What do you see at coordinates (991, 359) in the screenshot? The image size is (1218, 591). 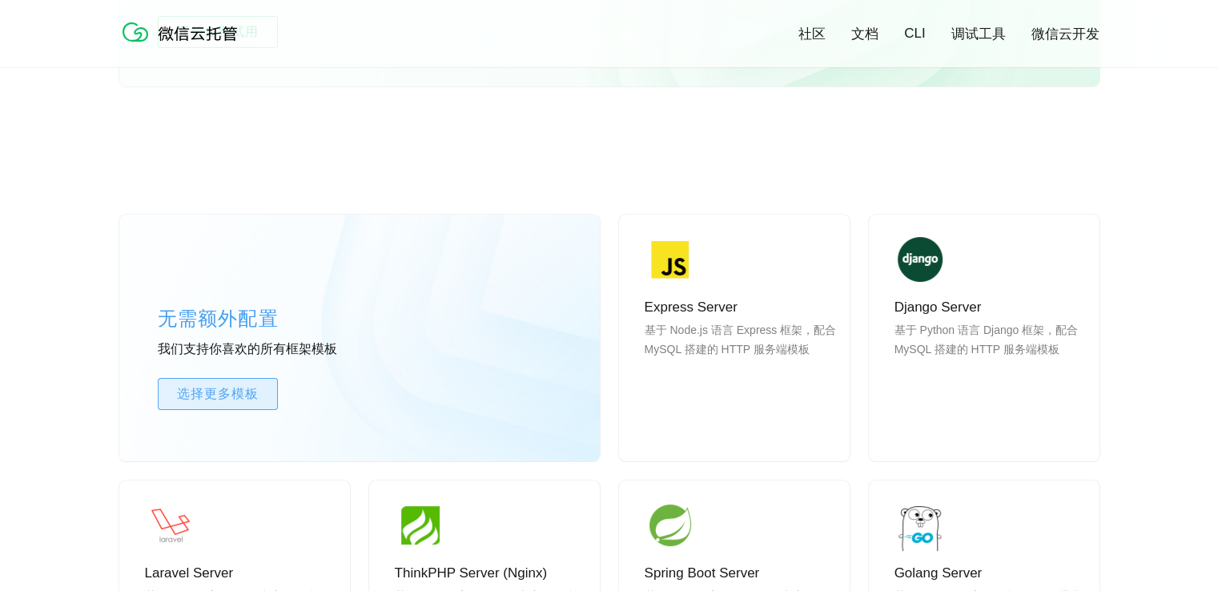 I see `p: 基于 Python 语言 Django 框架，配合 MySQL 搭建的 HTTP 服务端模板` at bounding box center [991, 359].